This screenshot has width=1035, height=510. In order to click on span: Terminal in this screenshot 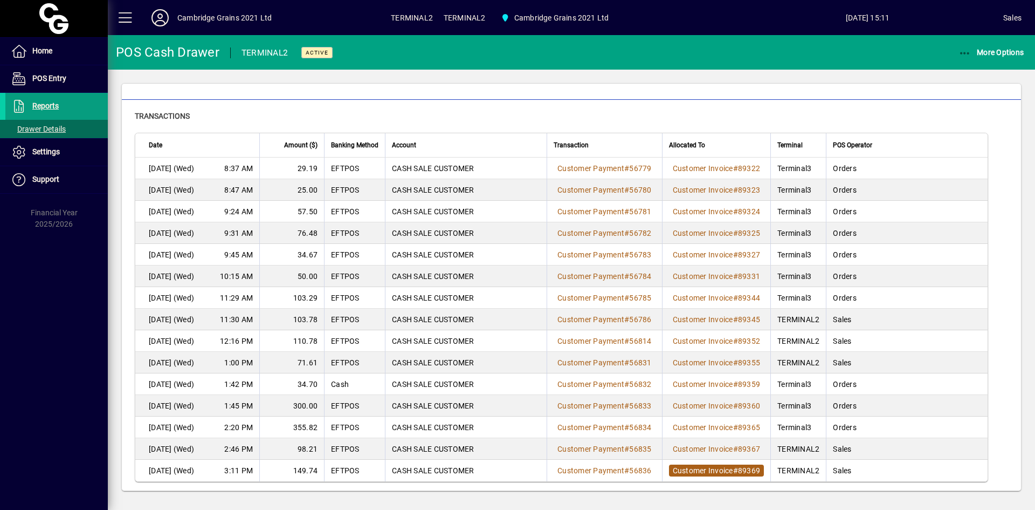, I will do `click(790, 145)`.